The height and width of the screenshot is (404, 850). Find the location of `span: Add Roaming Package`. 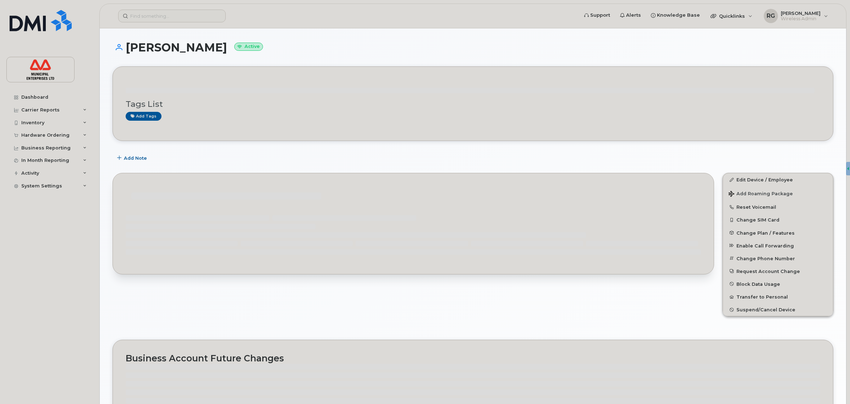

span: Add Roaming Package is located at coordinates (761, 194).